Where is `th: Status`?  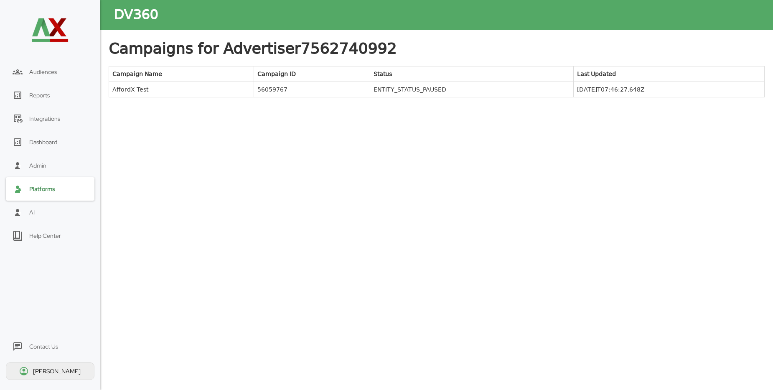 th: Status is located at coordinates (472, 74).